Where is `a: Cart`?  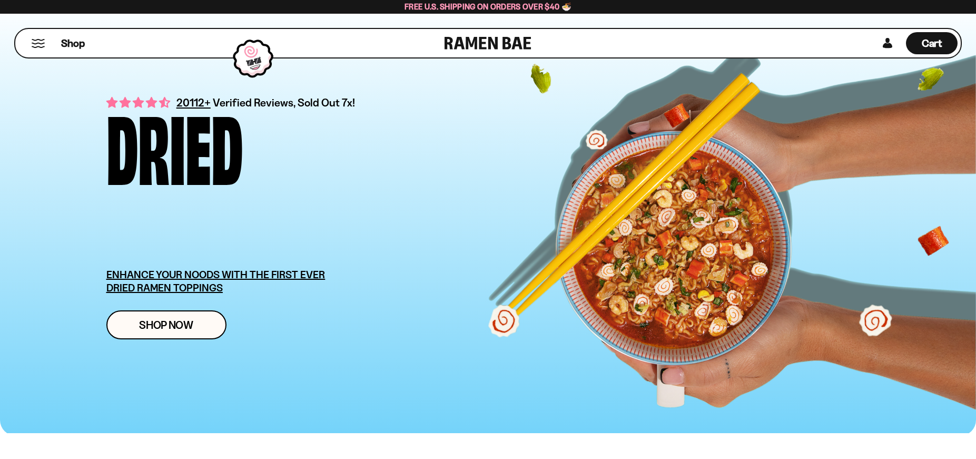
a: Cart is located at coordinates (932, 43).